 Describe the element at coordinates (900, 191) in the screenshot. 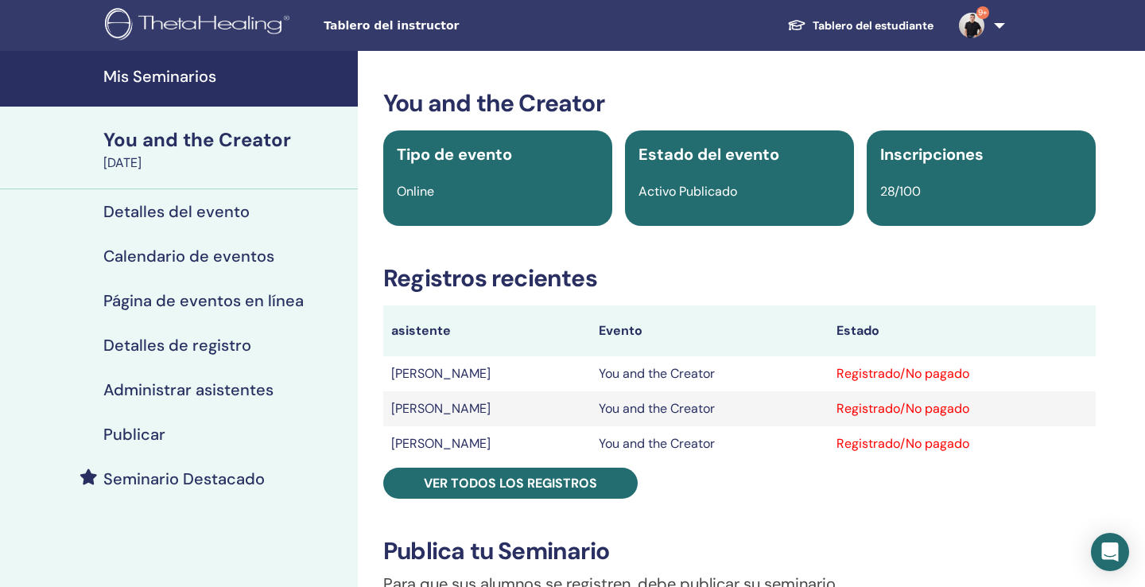

I see `span: 28/100` at that location.